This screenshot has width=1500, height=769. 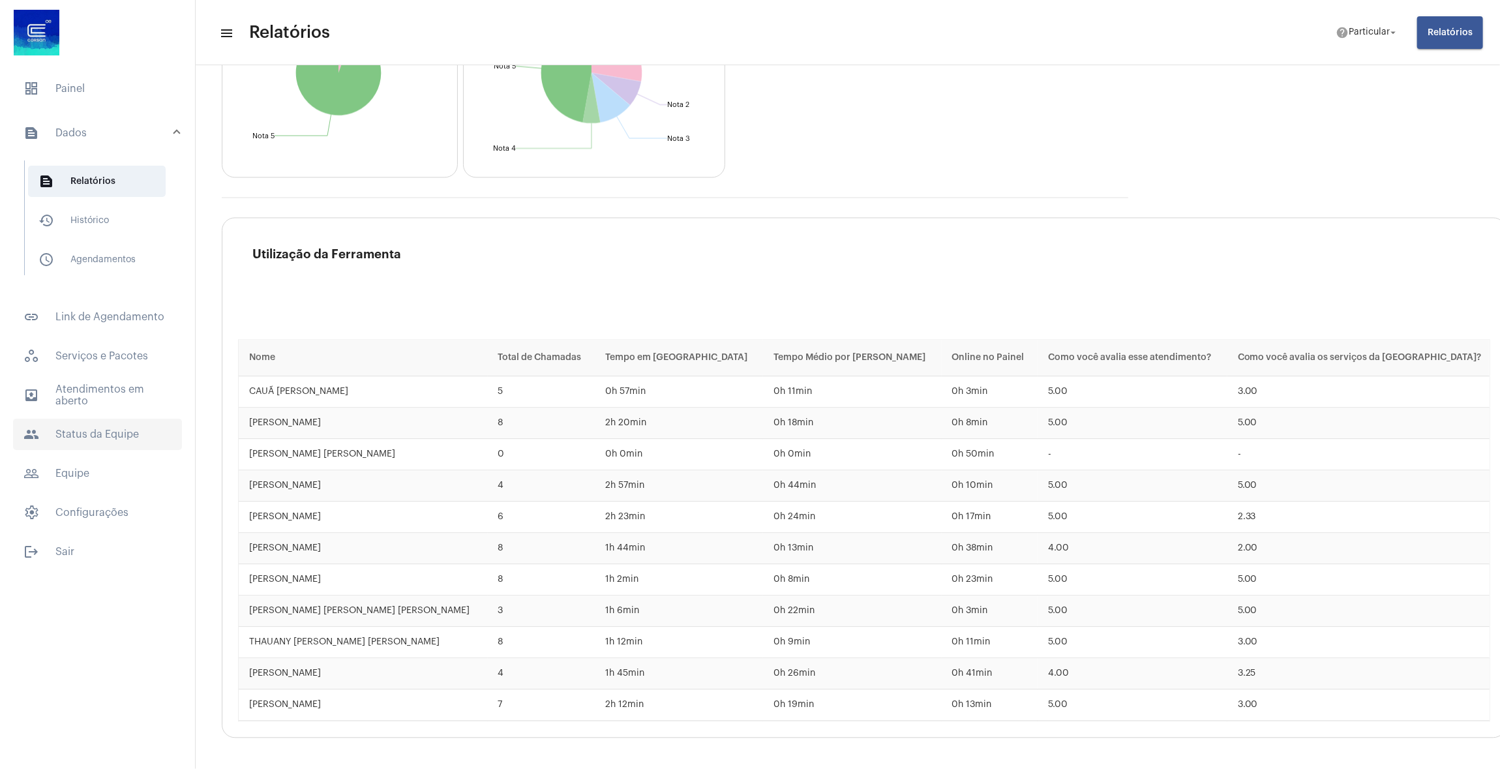 I want to click on td: 0h 38min, so click(x=989, y=548).